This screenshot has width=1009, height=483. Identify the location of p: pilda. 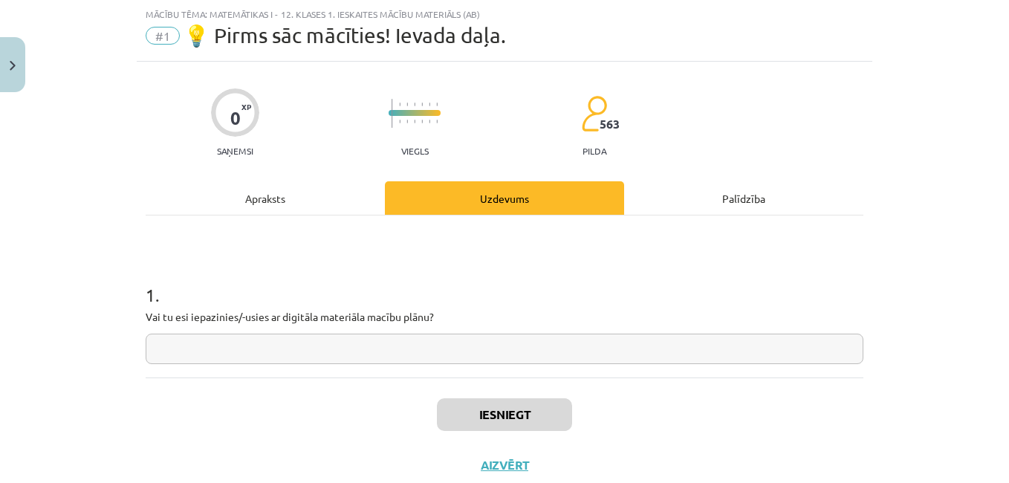
(595, 151).